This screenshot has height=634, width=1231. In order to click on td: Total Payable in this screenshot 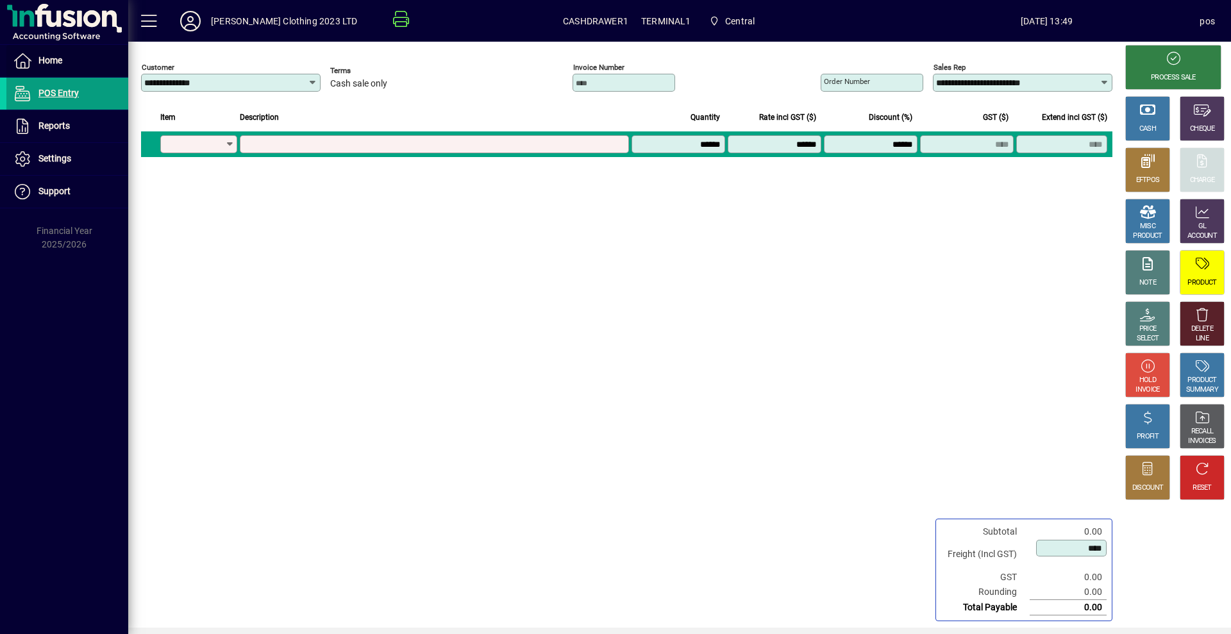, I will do `click(985, 608)`.